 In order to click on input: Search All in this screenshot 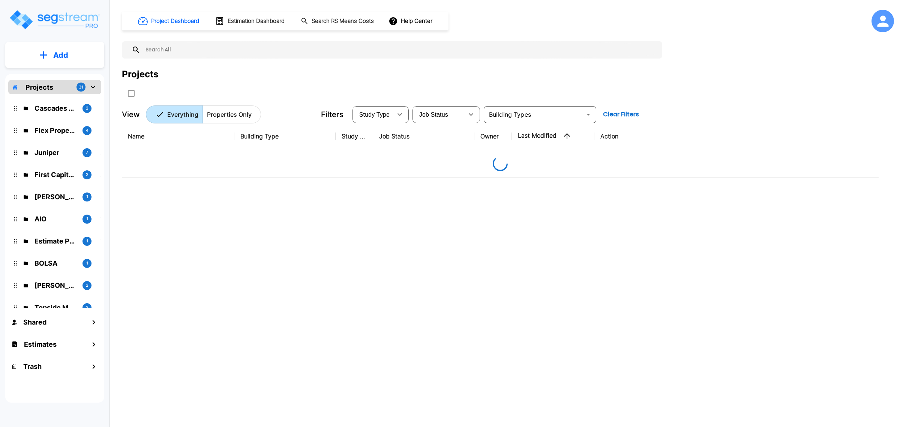, I will do `click(399, 50)`.